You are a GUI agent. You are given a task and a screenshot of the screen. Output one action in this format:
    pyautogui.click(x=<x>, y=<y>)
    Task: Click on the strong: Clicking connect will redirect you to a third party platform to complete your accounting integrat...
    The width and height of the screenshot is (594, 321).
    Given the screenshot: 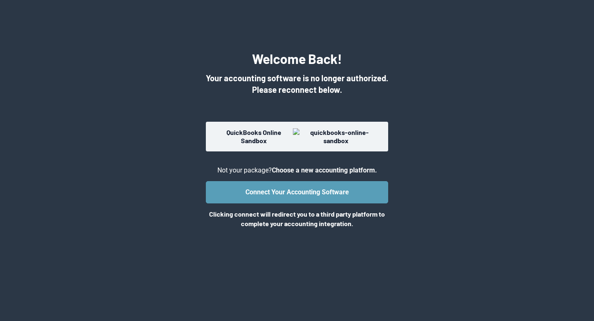 What is the action you would take?
    pyautogui.click(x=297, y=218)
    